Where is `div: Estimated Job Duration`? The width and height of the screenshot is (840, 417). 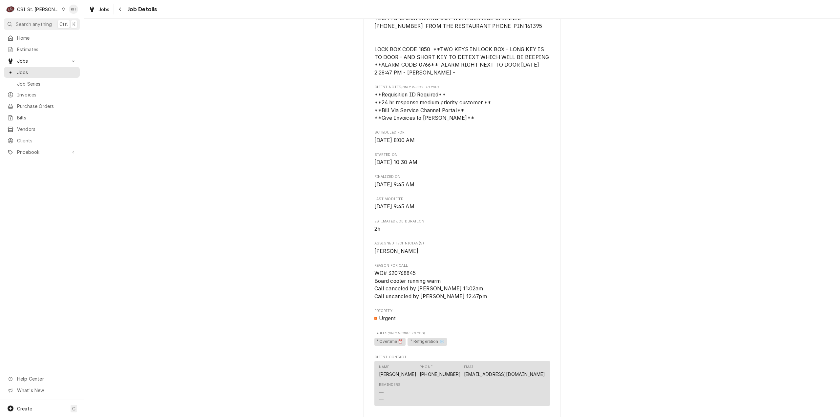
div: Estimated Job Duration is located at coordinates (462, 226).